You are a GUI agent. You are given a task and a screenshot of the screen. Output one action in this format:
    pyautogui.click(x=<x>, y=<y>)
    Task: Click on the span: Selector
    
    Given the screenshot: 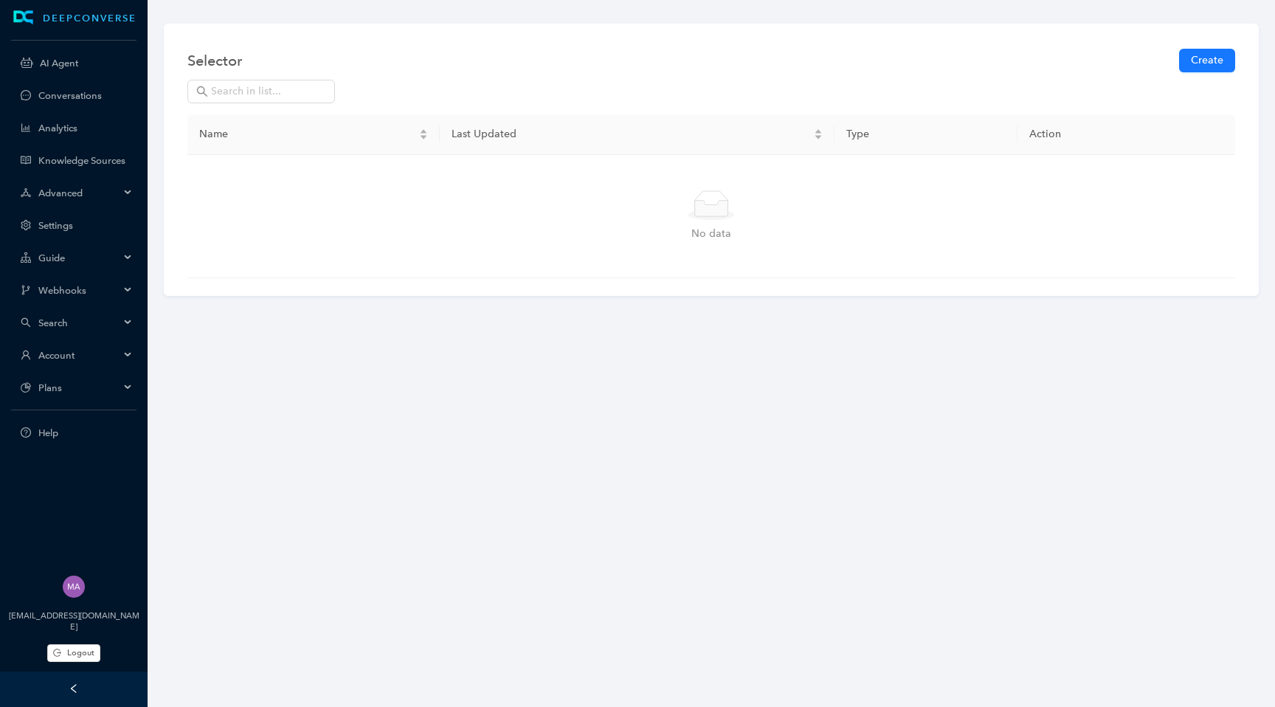 What is the action you would take?
    pyautogui.click(x=215, y=60)
    